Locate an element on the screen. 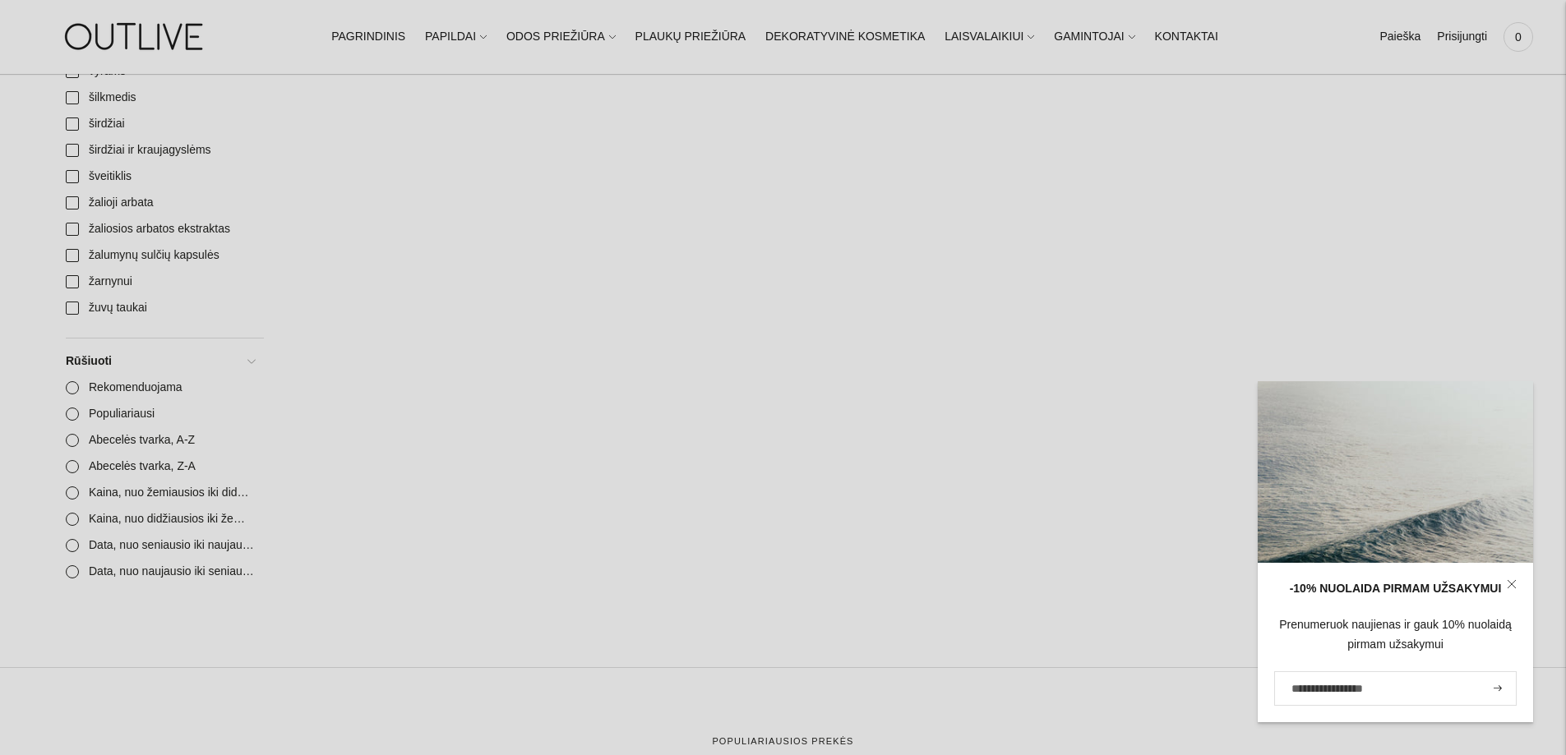  a: PAGRINDINIS is located at coordinates (368, 37).